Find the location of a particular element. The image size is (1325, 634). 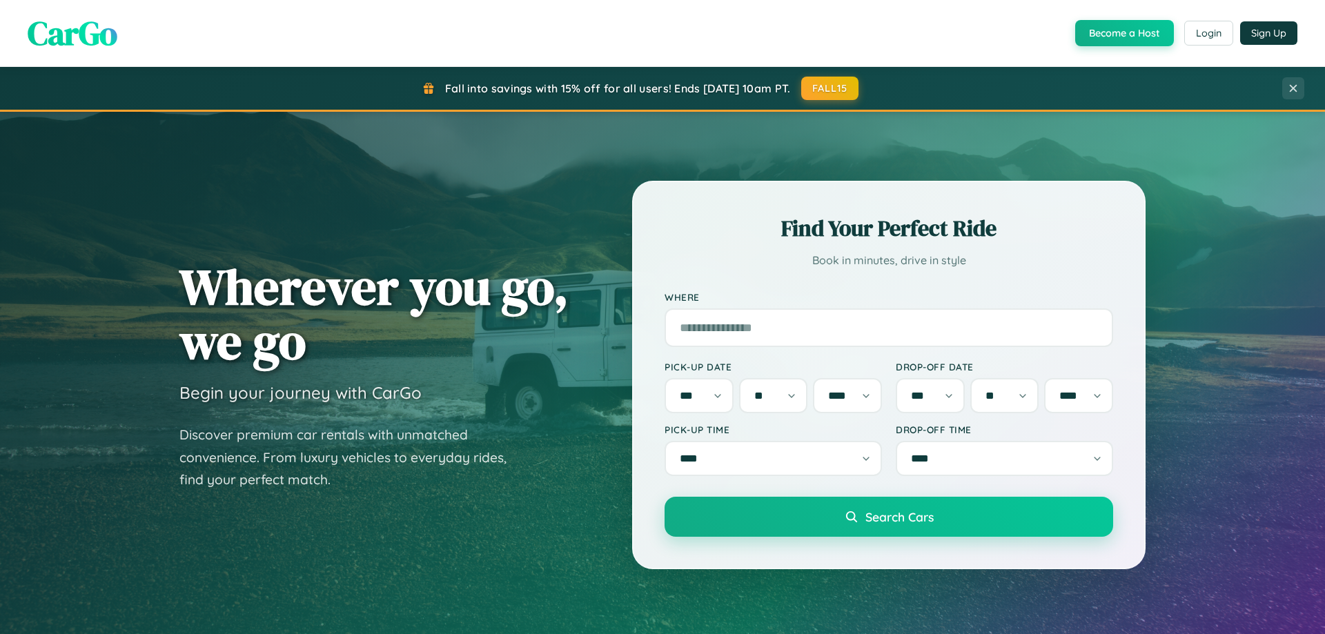

p: Book in minutes, drive in style is located at coordinates (889, 260).